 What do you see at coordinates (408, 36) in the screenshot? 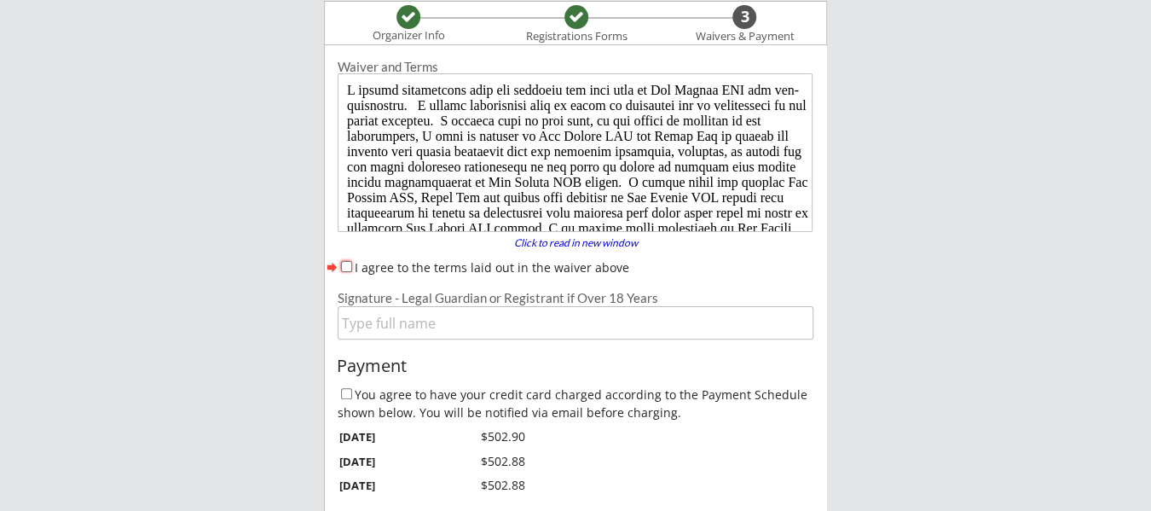
I see `div: Organizer Info` at bounding box center [408, 36].